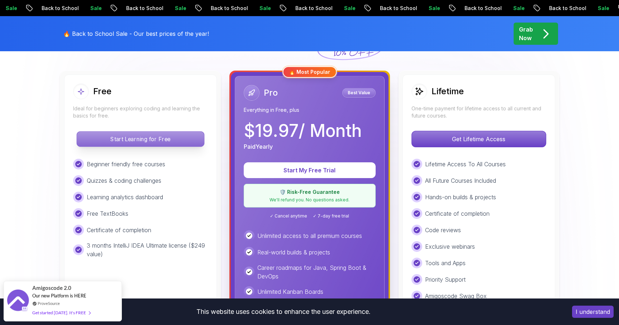 Image resolution: width=619 pixels, height=325 pixels. I want to click on a: Start Learning for Free, so click(141, 139).